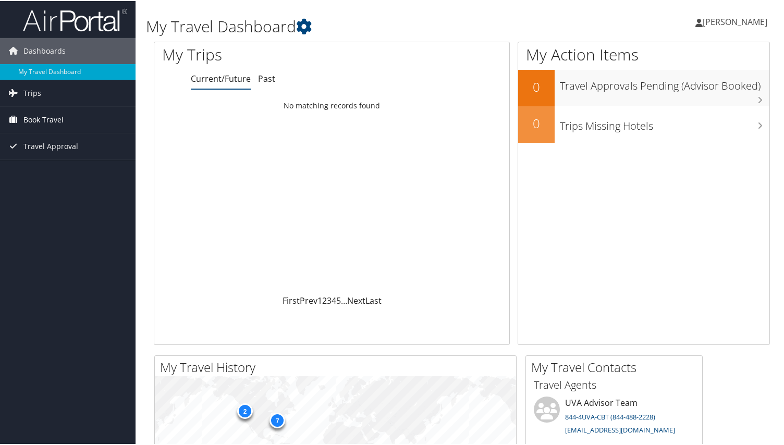 The image size is (784, 445). I want to click on h2: My Travel History, so click(338, 367).